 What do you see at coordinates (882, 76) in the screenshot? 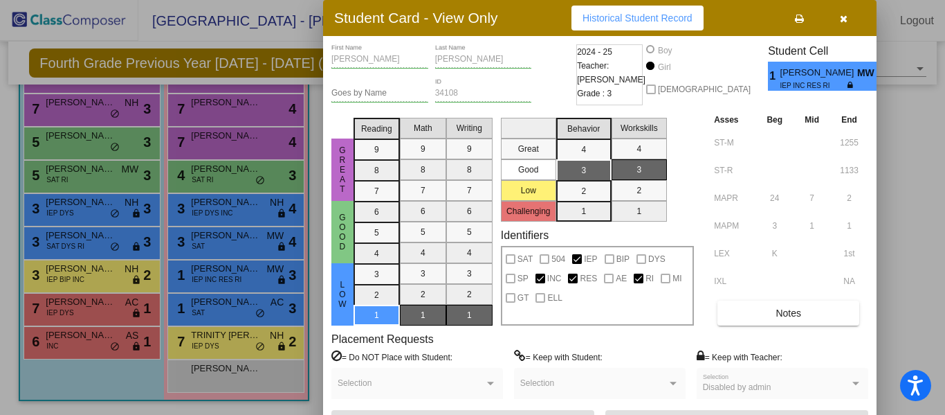
I see `span: 3` at bounding box center [882, 76].